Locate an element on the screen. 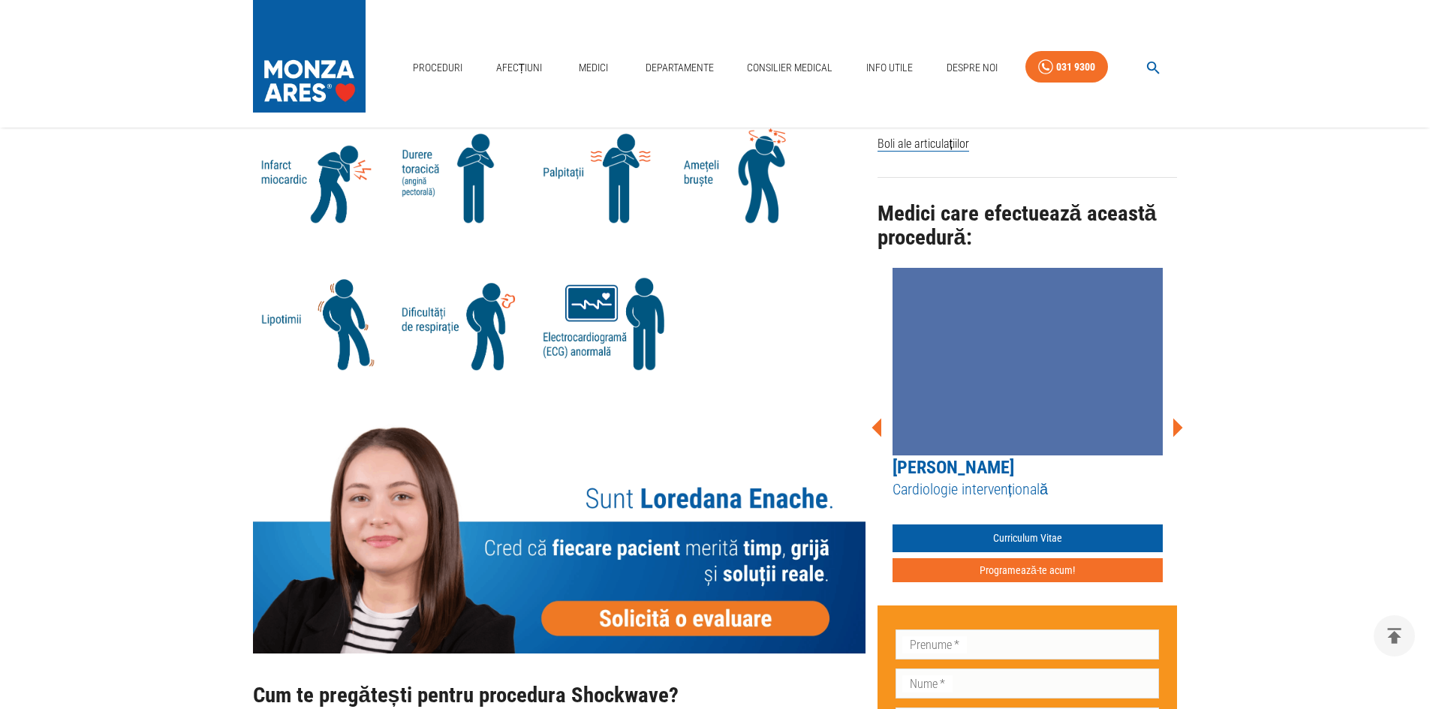 The image size is (1430, 709). a: Proceduri is located at coordinates (438, 68).